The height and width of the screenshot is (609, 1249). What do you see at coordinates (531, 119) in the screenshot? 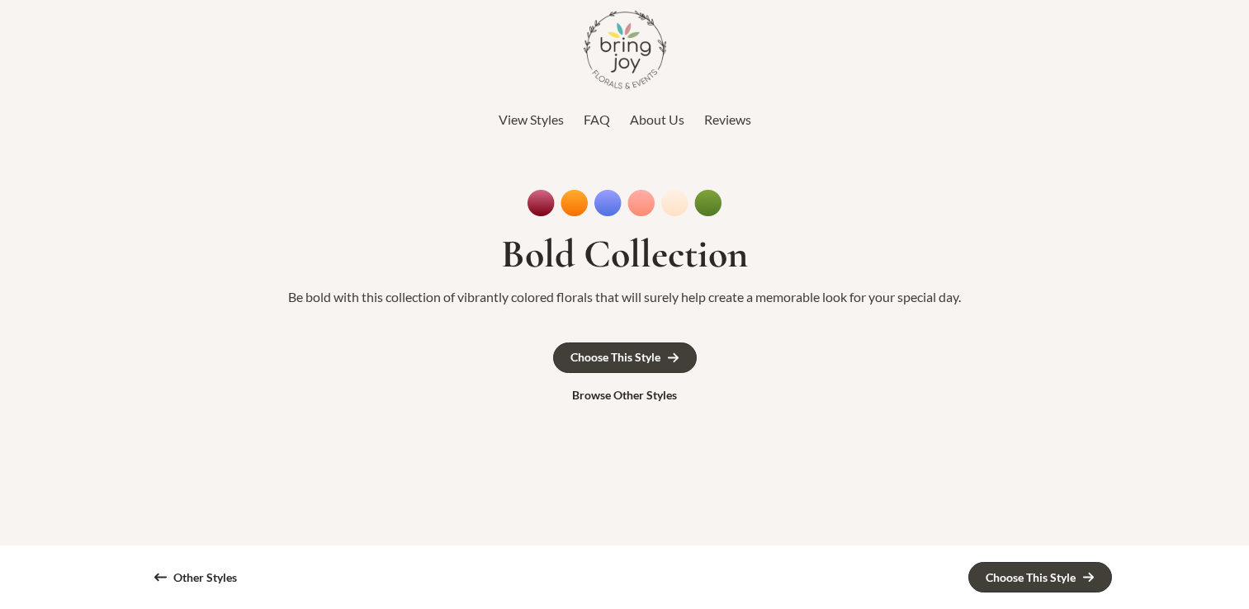
I see `span: View Styles` at bounding box center [531, 119].